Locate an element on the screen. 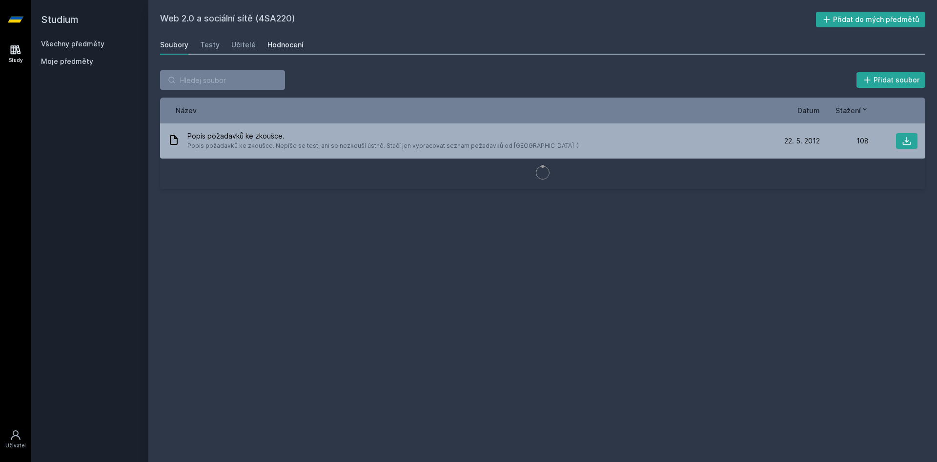 This screenshot has height=462, width=937. div: Učitelé is located at coordinates (243, 45).